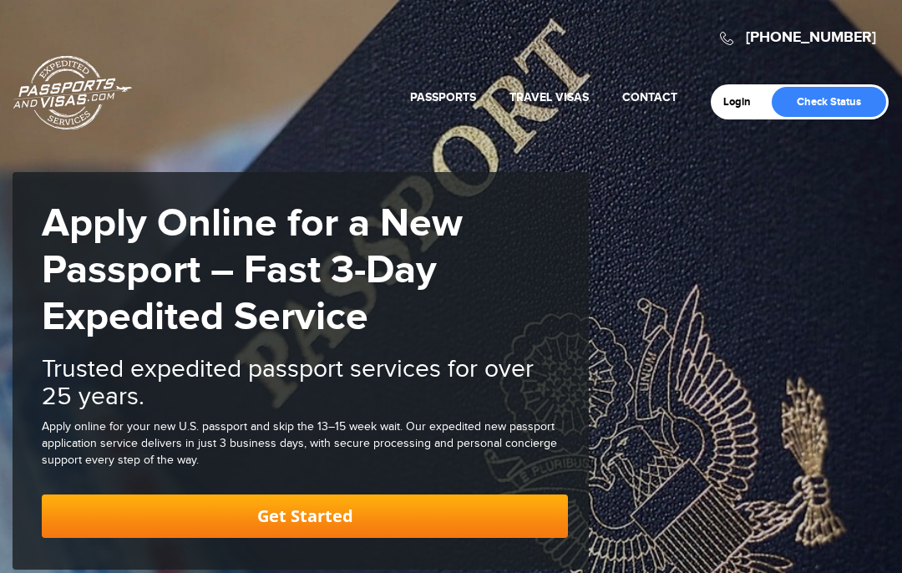 The image size is (902, 573). What do you see at coordinates (443, 97) in the screenshot?
I see `a: Passports` at bounding box center [443, 97].